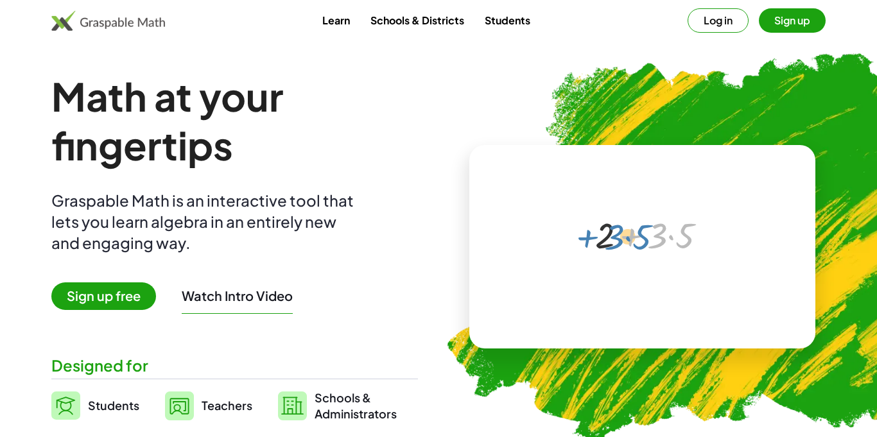 Image resolution: width=877 pixels, height=437 pixels. What do you see at coordinates (227, 405) in the screenshot?
I see `span: Teachers` at bounding box center [227, 405].